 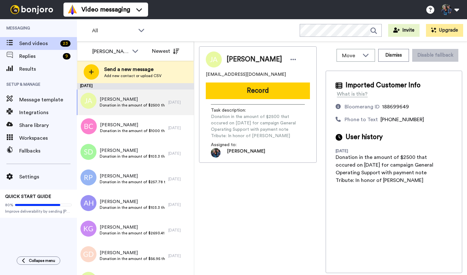 I want to click on span: Replies, so click(x=40, y=56).